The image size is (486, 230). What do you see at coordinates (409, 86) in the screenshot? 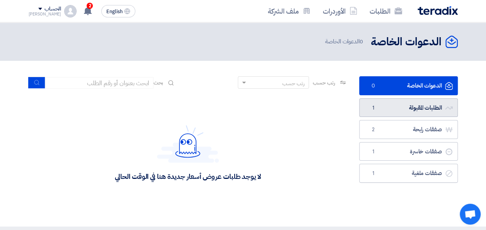
I see `a: الدعوات الخاصة0` at bounding box center [409, 86].